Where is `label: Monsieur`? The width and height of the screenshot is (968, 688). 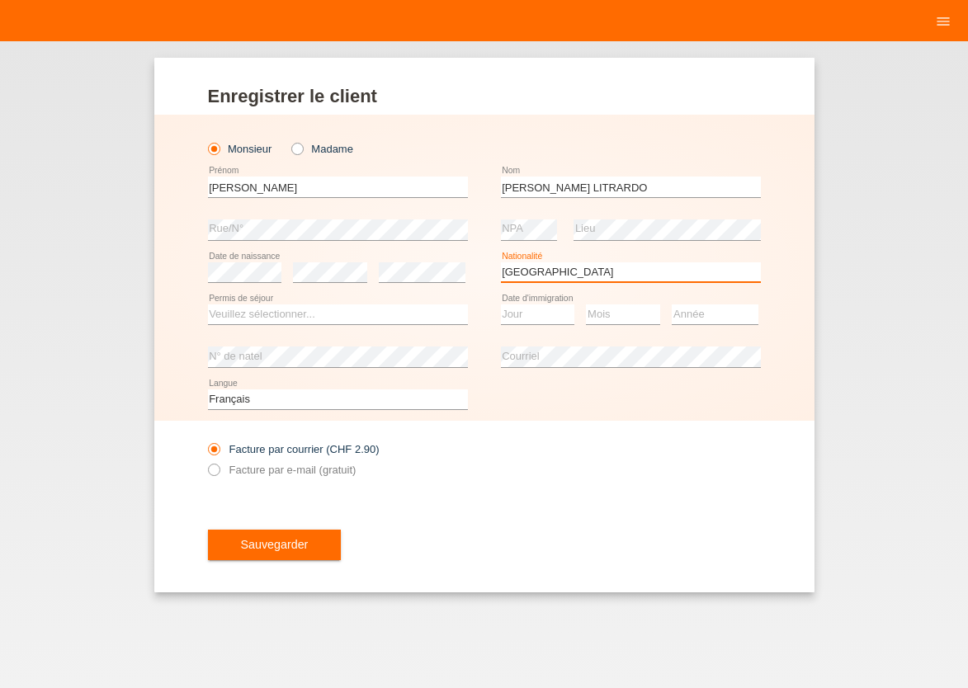 label: Monsieur is located at coordinates (240, 149).